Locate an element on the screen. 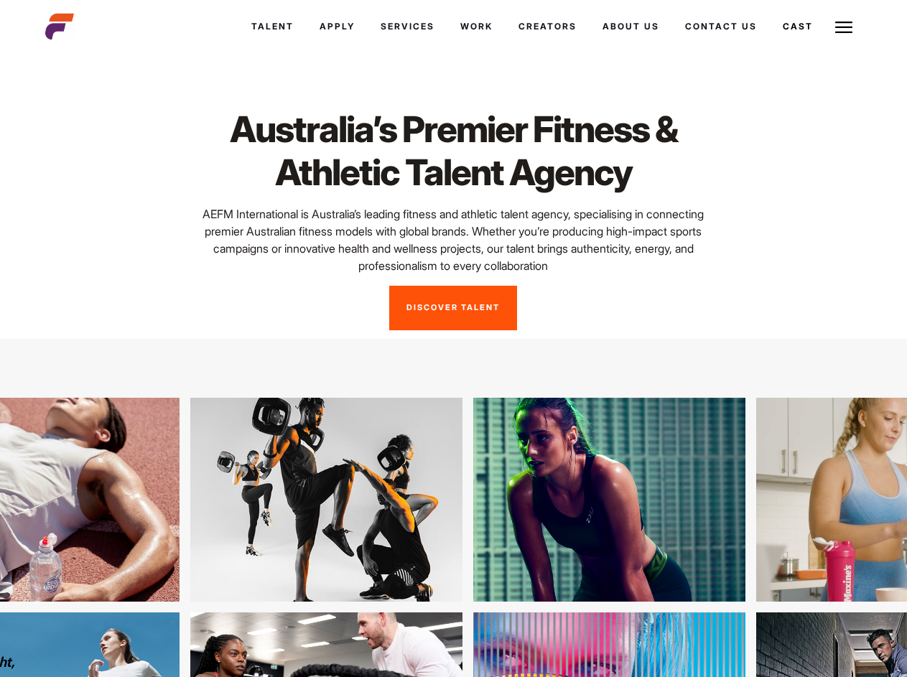  a: Talent is located at coordinates (272, 27).